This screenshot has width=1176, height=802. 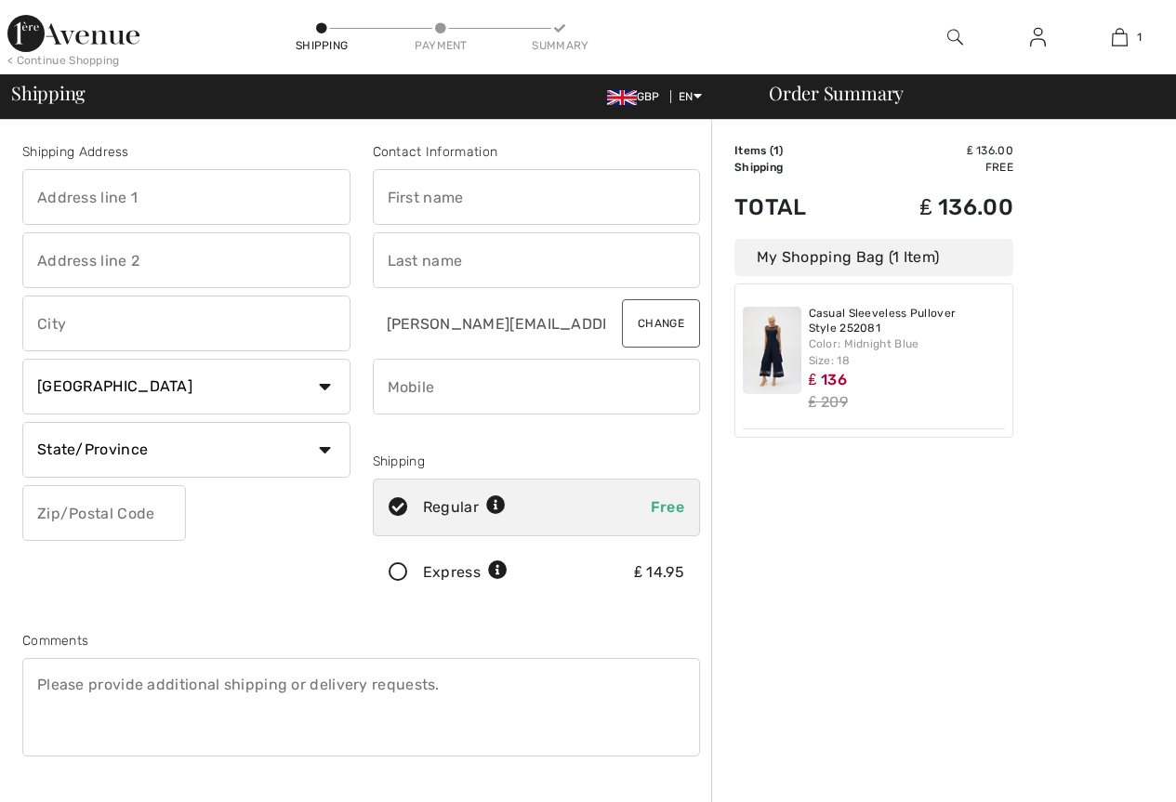 What do you see at coordinates (907, 352) in the screenshot?
I see `div: Color: Midnight Blue Size: 18` at bounding box center [907, 352].